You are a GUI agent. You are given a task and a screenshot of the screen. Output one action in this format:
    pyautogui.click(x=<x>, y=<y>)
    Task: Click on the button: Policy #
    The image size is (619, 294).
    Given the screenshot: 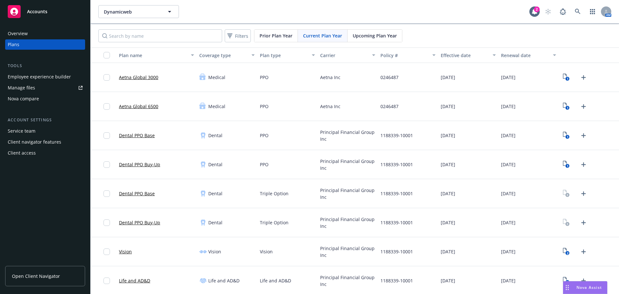 What is the action you would take?
    pyautogui.click(x=408, y=55)
    